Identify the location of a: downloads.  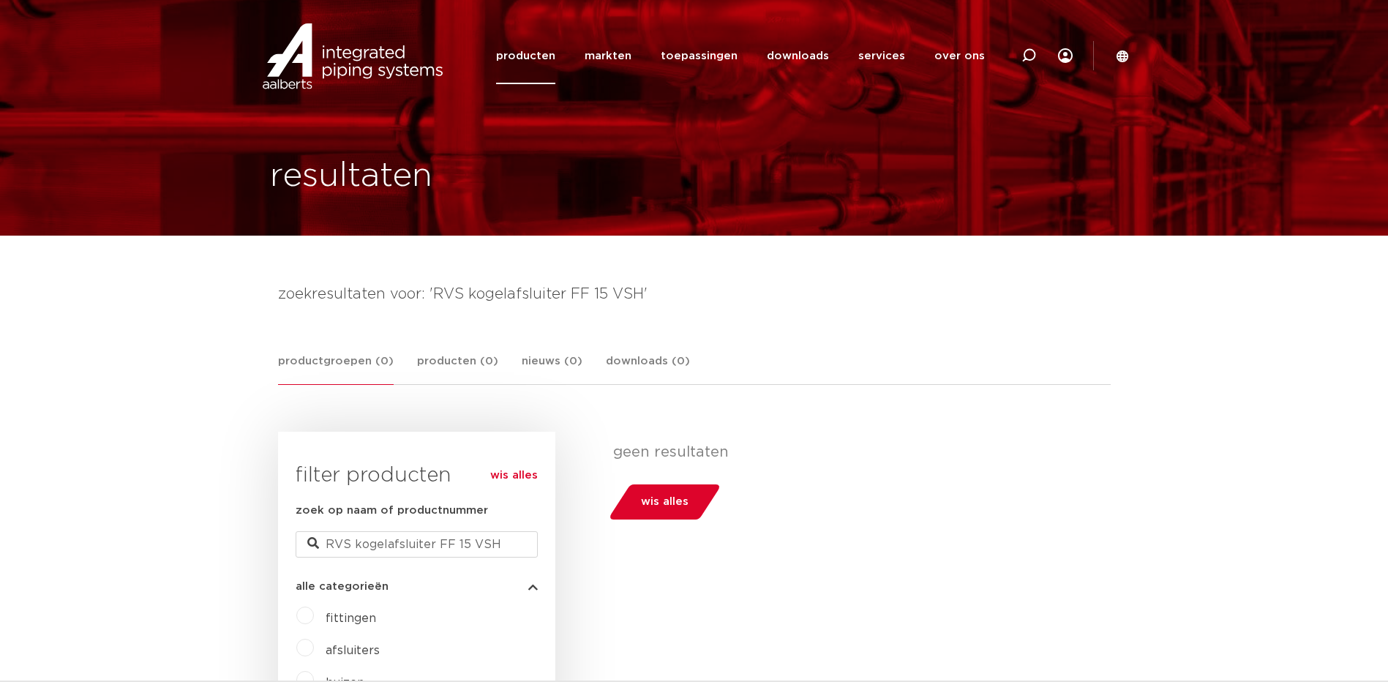
(797, 56).